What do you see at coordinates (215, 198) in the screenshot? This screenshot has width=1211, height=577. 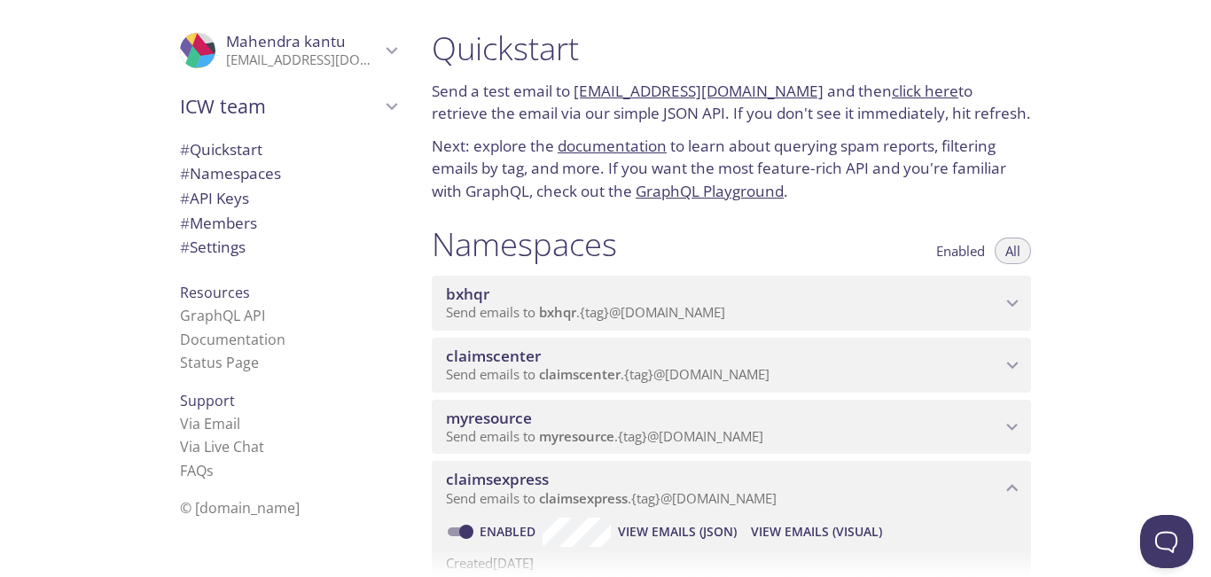 I see `span: API Keys` at bounding box center [215, 198].